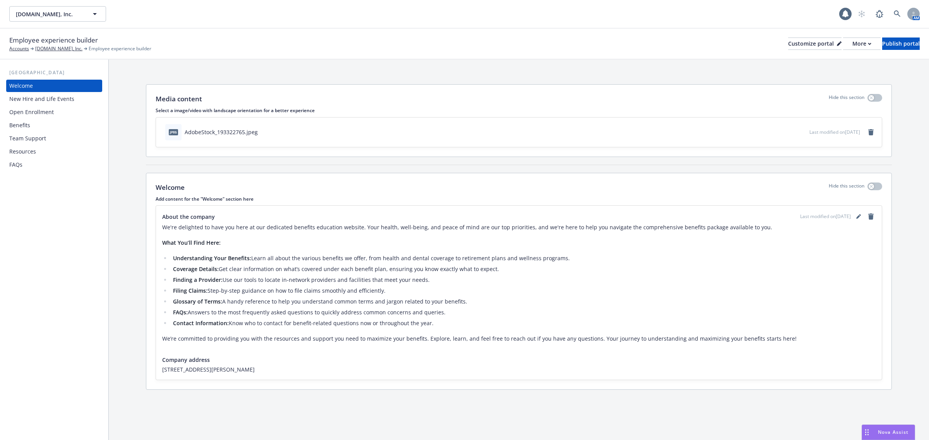  What do you see at coordinates (42, 99) in the screenshot?
I see `div: New Hire and Life Events` at bounding box center [42, 99].